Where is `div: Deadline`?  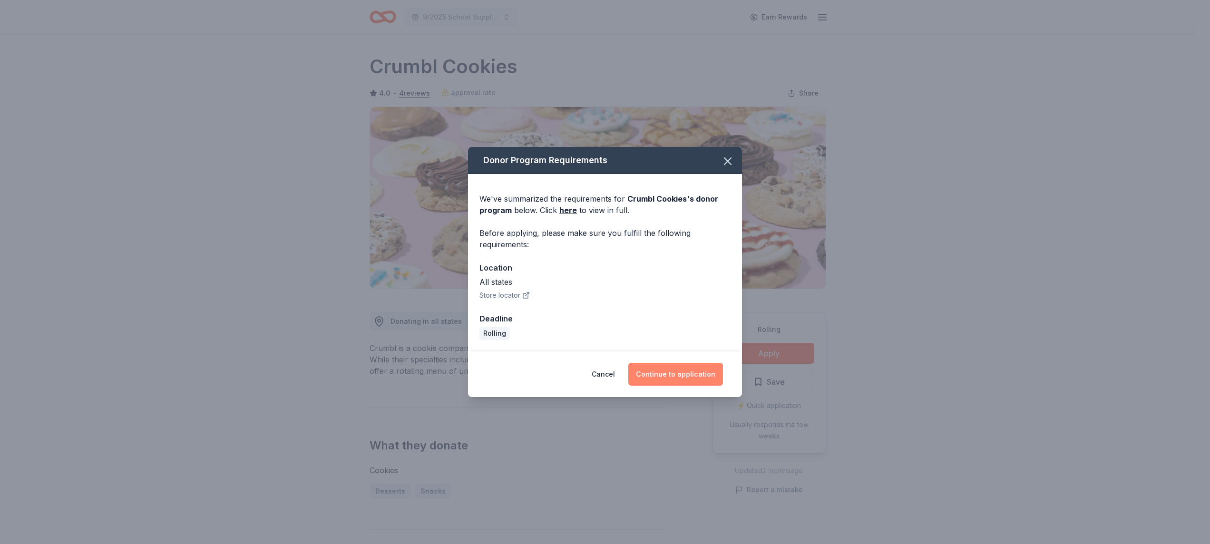 div: Deadline is located at coordinates (605, 319).